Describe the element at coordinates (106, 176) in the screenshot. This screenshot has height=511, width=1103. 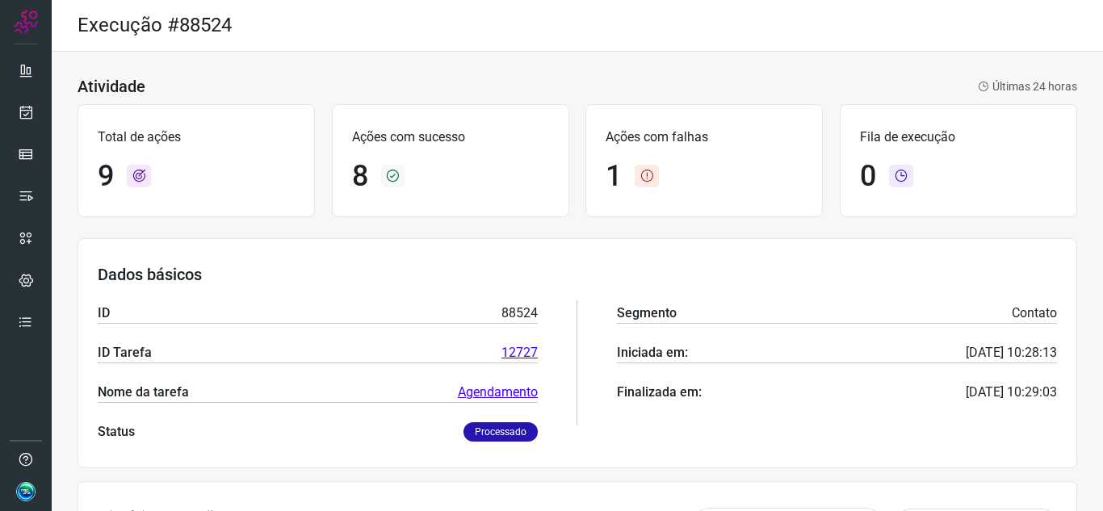
I see `h1: 9` at that location.